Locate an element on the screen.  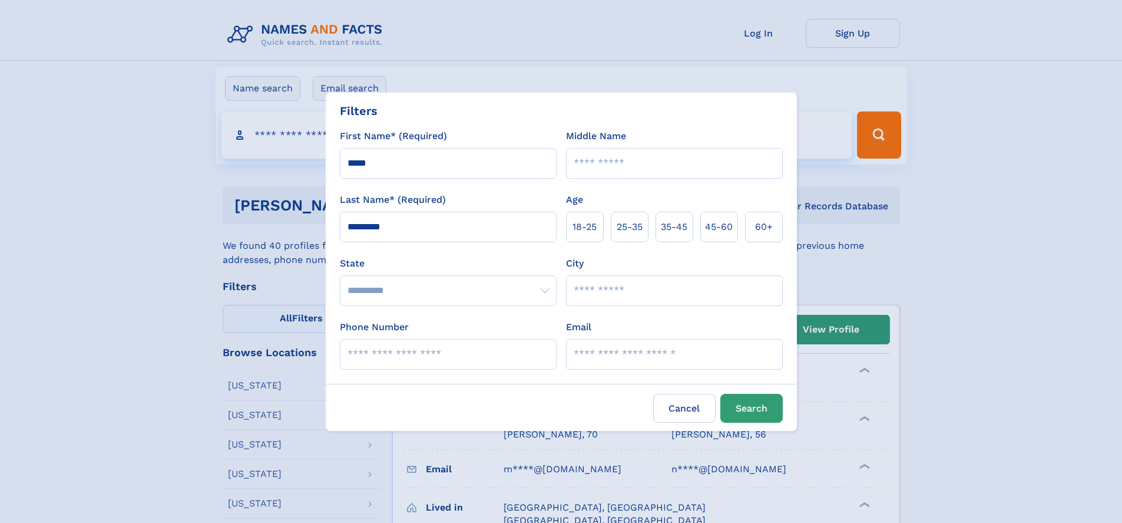
label: City is located at coordinates (575, 263).